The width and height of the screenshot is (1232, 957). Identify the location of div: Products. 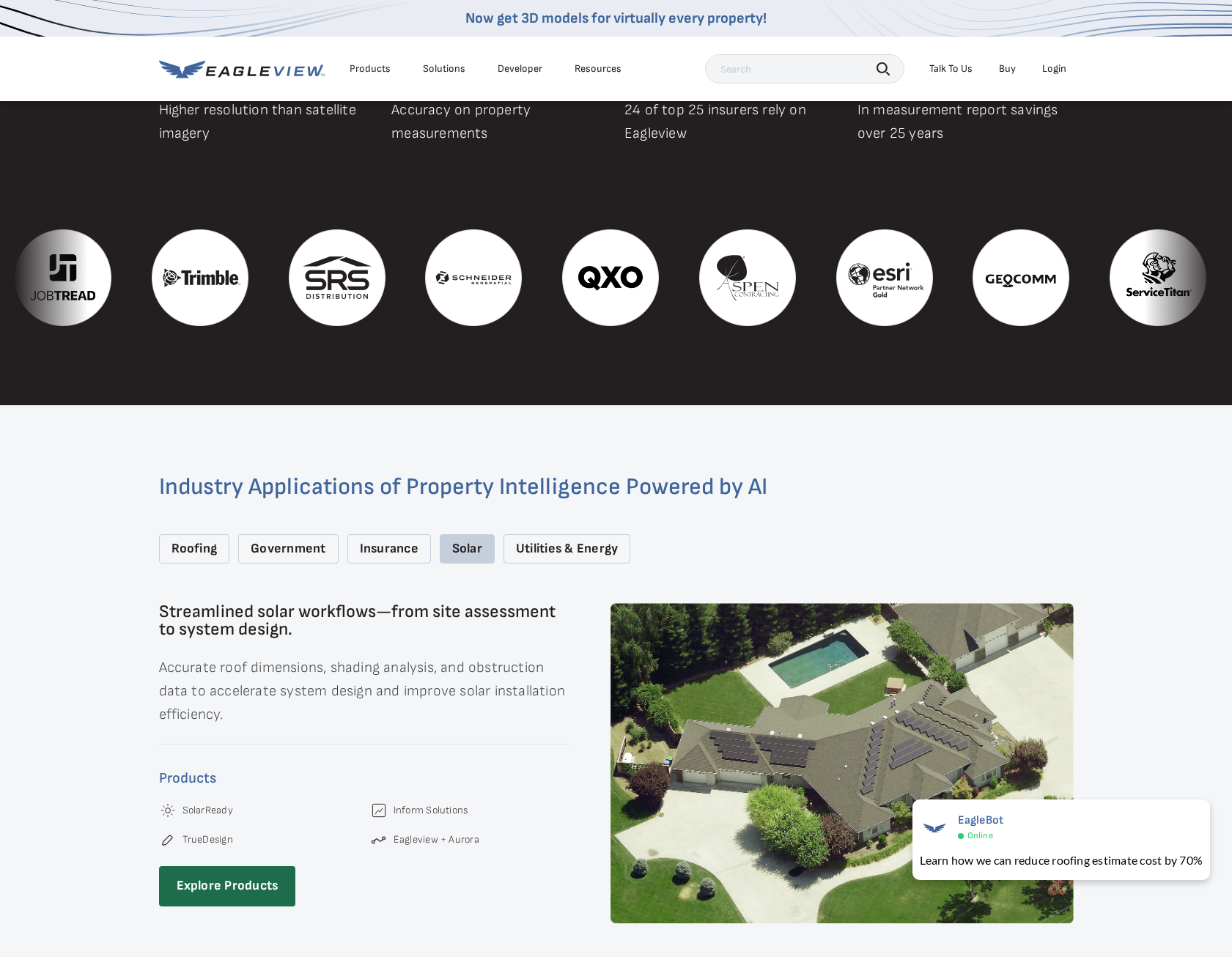
(370, 69).